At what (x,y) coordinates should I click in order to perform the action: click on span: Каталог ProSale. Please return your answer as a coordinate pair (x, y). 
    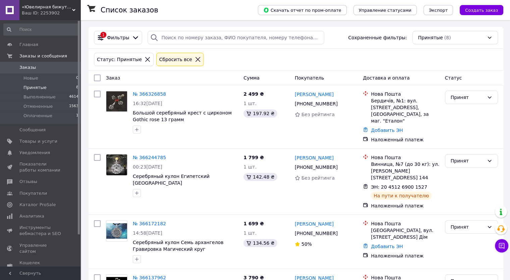
    Looking at the image, I should click on (38, 204).